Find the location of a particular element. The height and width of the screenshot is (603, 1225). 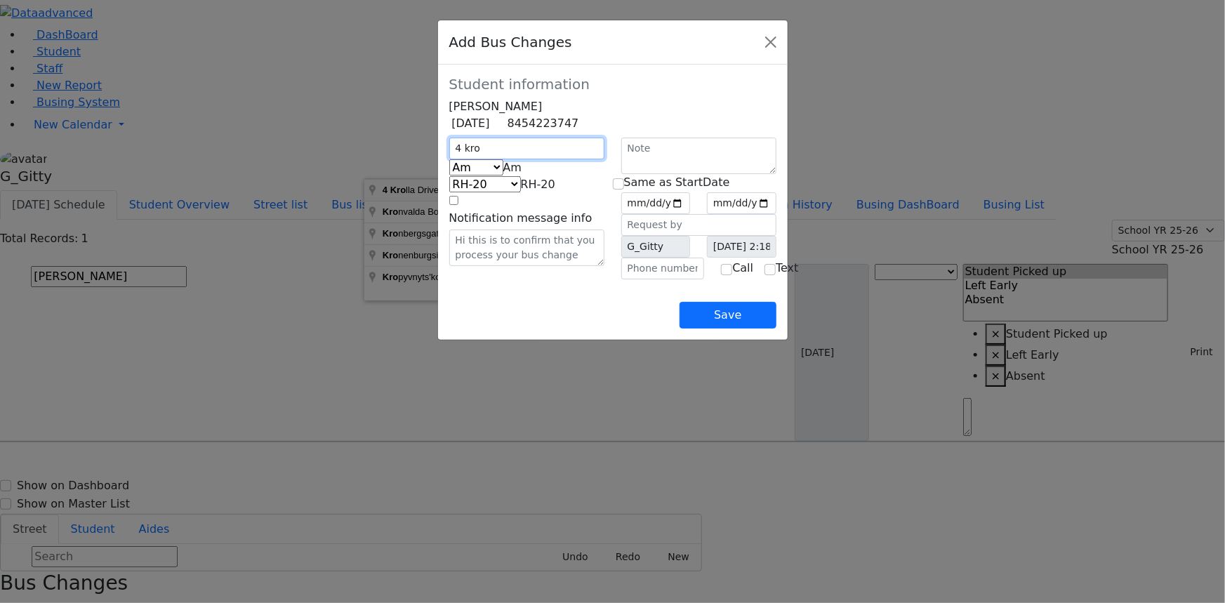

h5: Student information is located at coordinates (613, 84).